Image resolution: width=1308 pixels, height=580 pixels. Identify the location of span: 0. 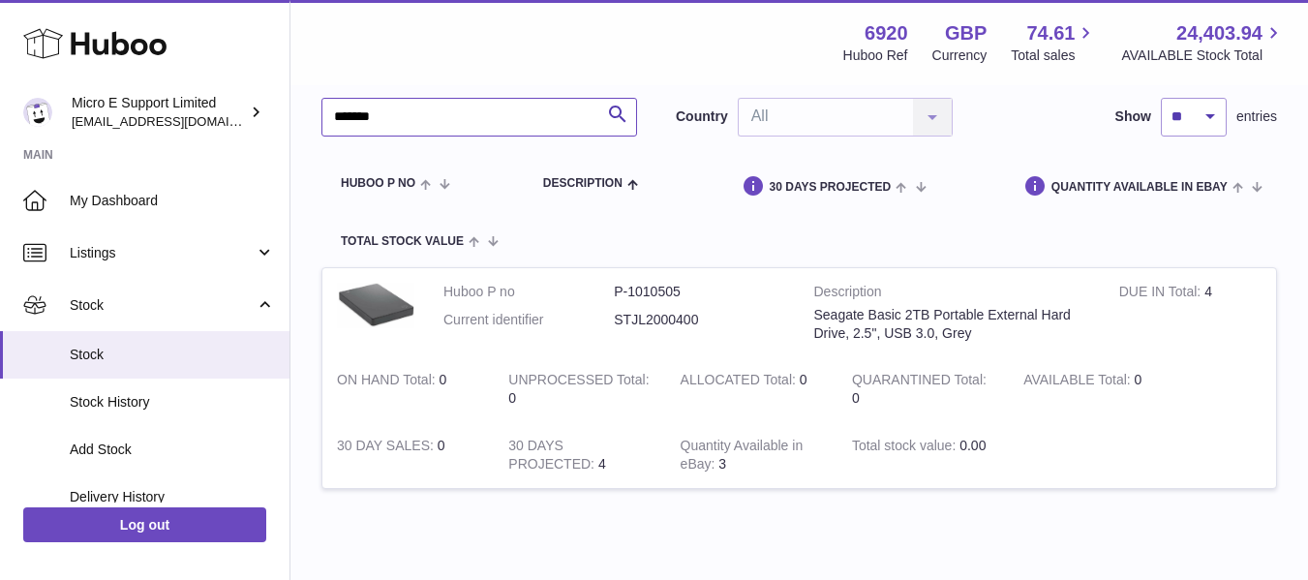
(856, 398).